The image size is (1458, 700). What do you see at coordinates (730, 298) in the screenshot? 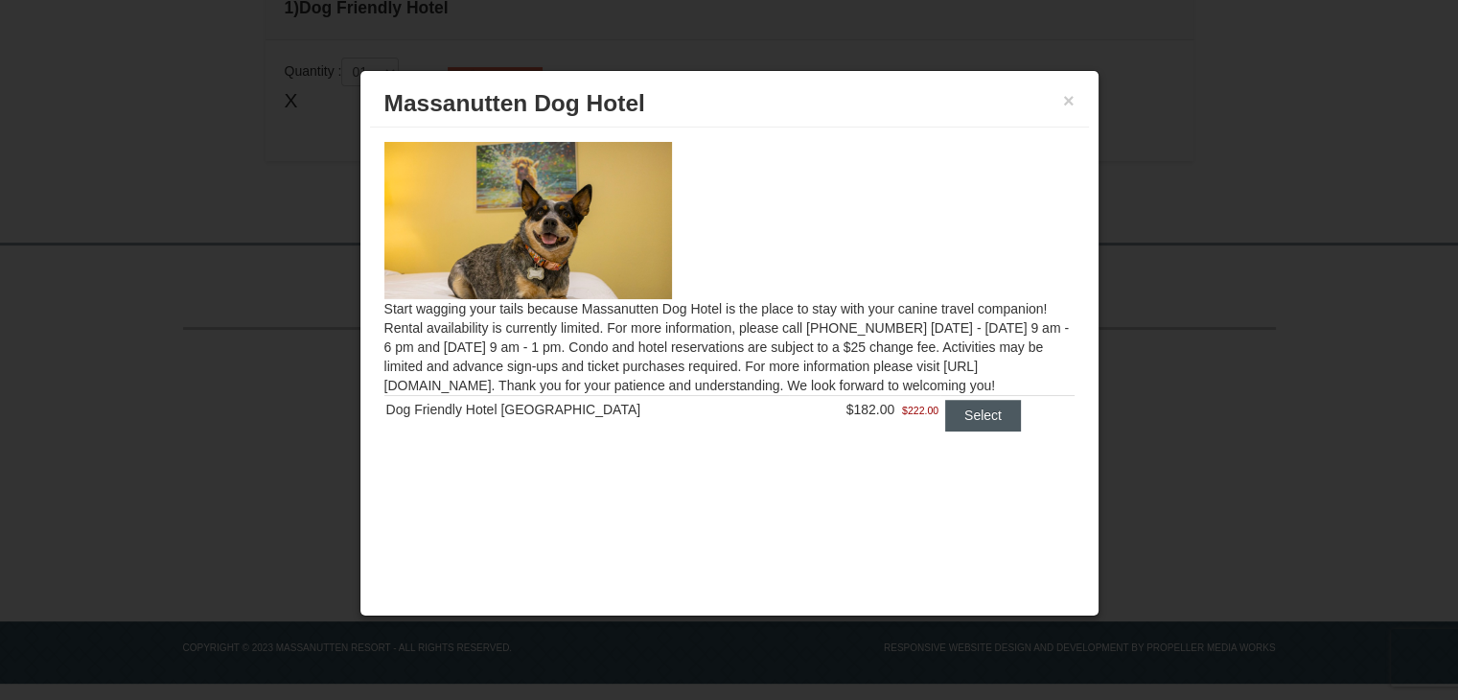
I see `div: Start wagging your tails because Massanutten Dog Hotel is the place to stay with your canine trav...` at bounding box center [730, 298].